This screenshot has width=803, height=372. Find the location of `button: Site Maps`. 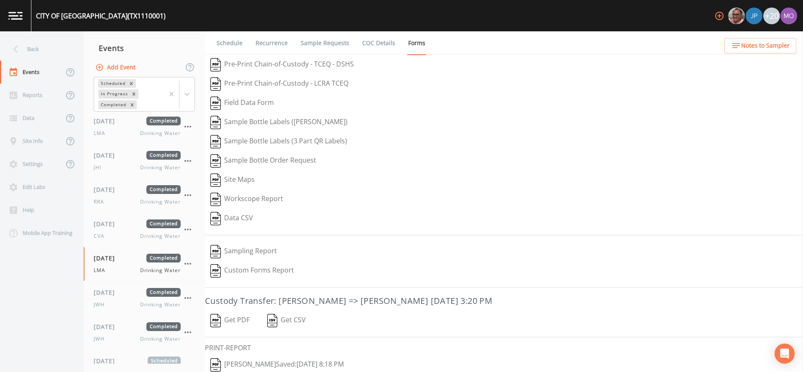

button: Site Maps is located at coordinates (233, 180).